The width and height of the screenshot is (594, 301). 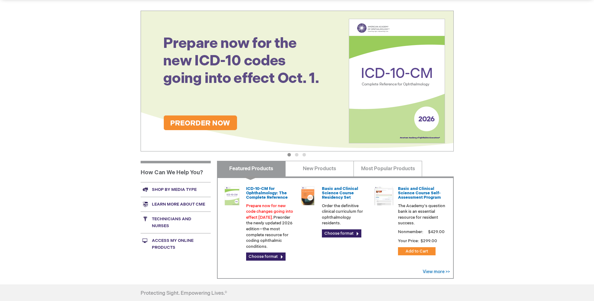 What do you see at coordinates (436, 272) in the screenshot?
I see `a: View more >>` at bounding box center [436, 272].